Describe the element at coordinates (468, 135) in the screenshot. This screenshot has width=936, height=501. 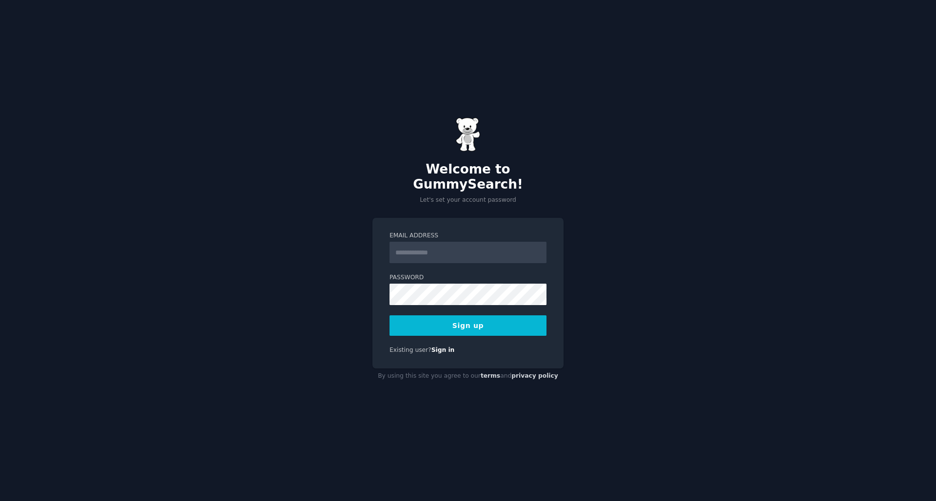
I see `img: Gummy Bear` at that location.